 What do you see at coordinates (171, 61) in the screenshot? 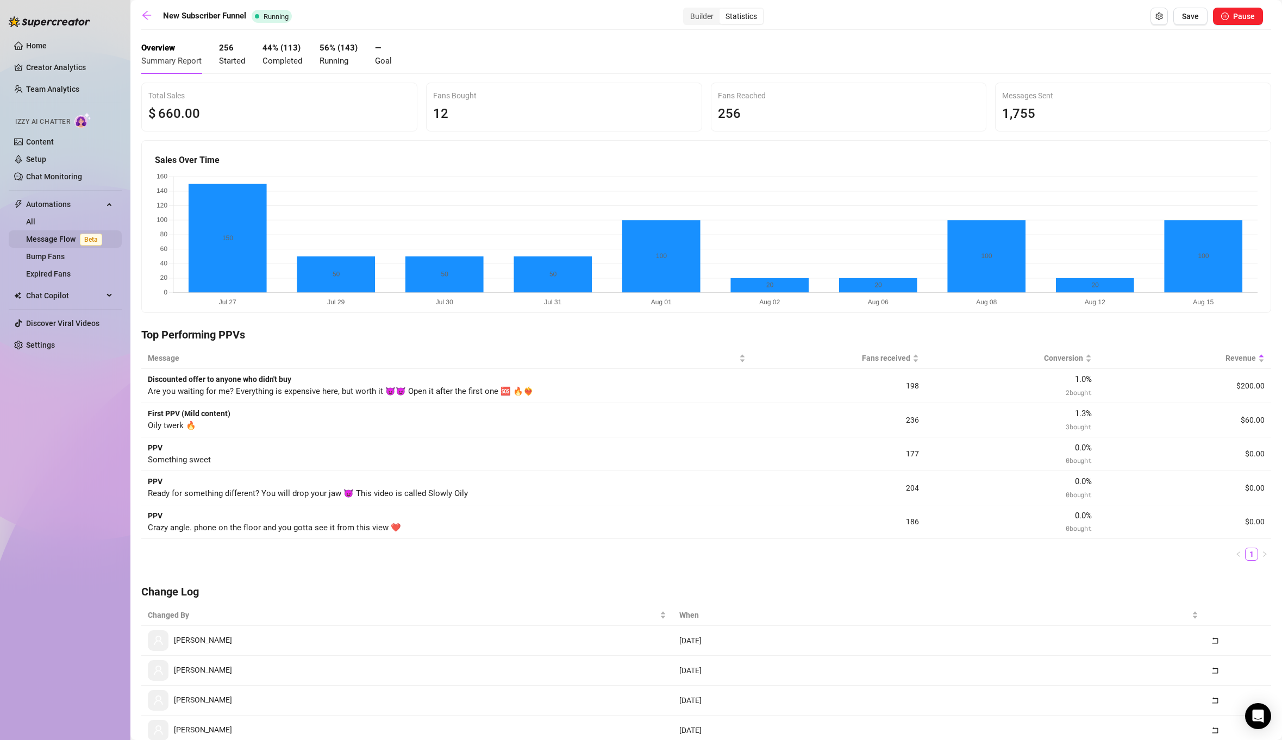
I see `span: Summary Report` at bounding box center [171, 61].